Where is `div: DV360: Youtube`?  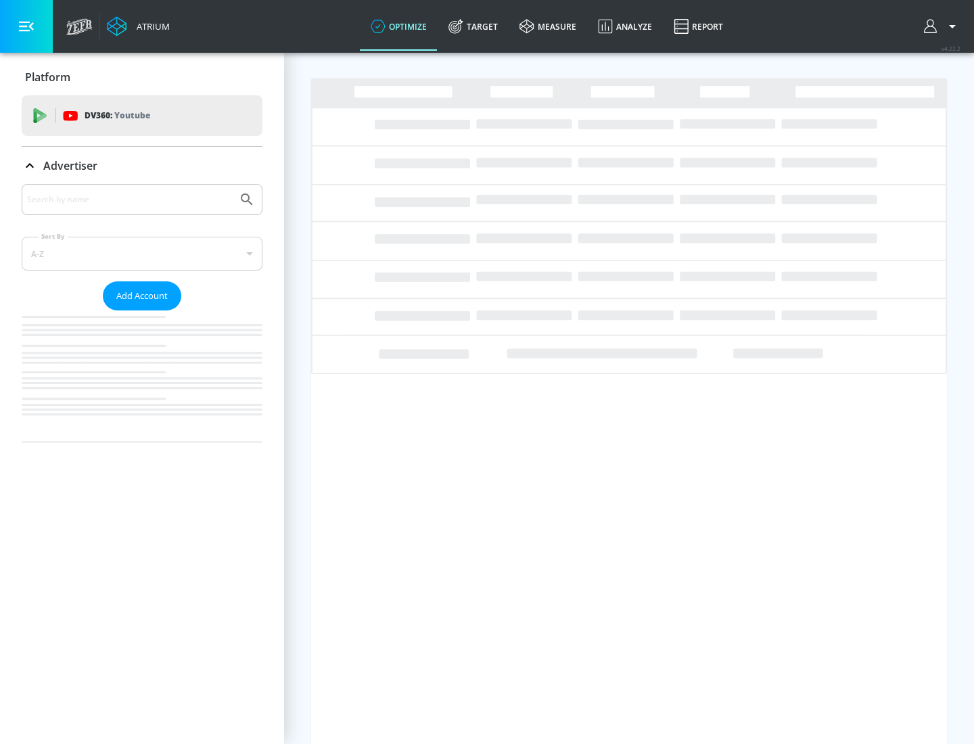
div: DV360: Youtube is located at coordinates (142, 116).